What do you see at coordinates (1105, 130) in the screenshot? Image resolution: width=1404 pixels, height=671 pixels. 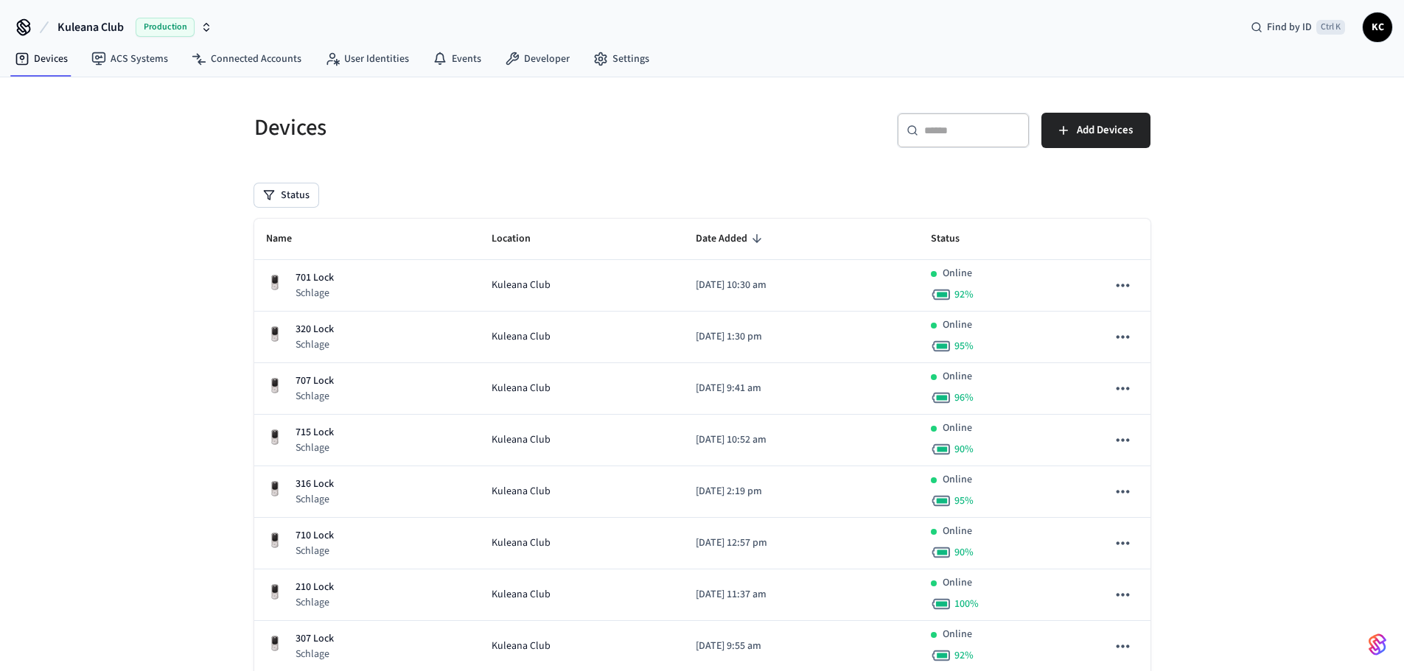 I see `span: Add Devices` at bounding box center [1105, 130].